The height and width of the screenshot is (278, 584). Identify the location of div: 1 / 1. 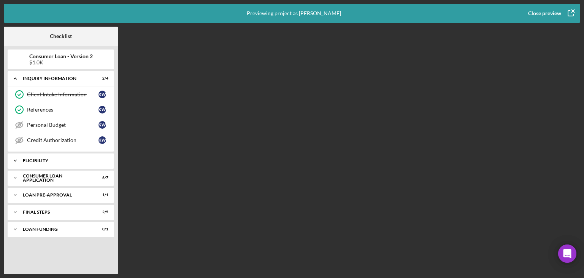
(102, 195).